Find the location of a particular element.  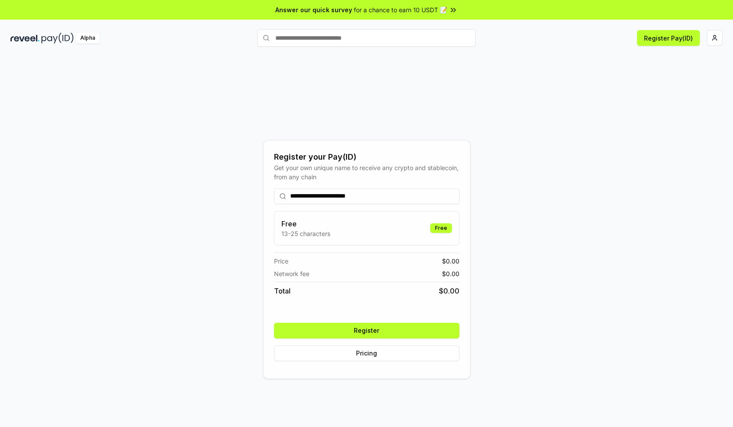

span: Price is located at coordinates (281, 261).